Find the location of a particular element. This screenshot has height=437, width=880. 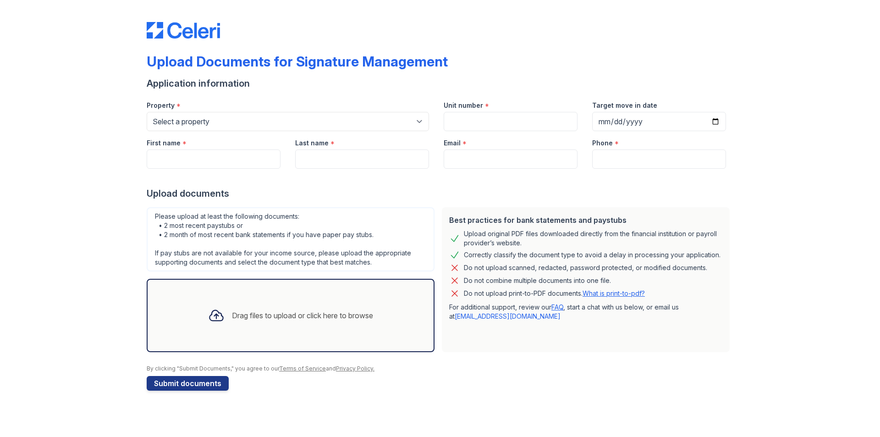

div: Upload Documents for Signature Management is located at coordinates (297, 61).